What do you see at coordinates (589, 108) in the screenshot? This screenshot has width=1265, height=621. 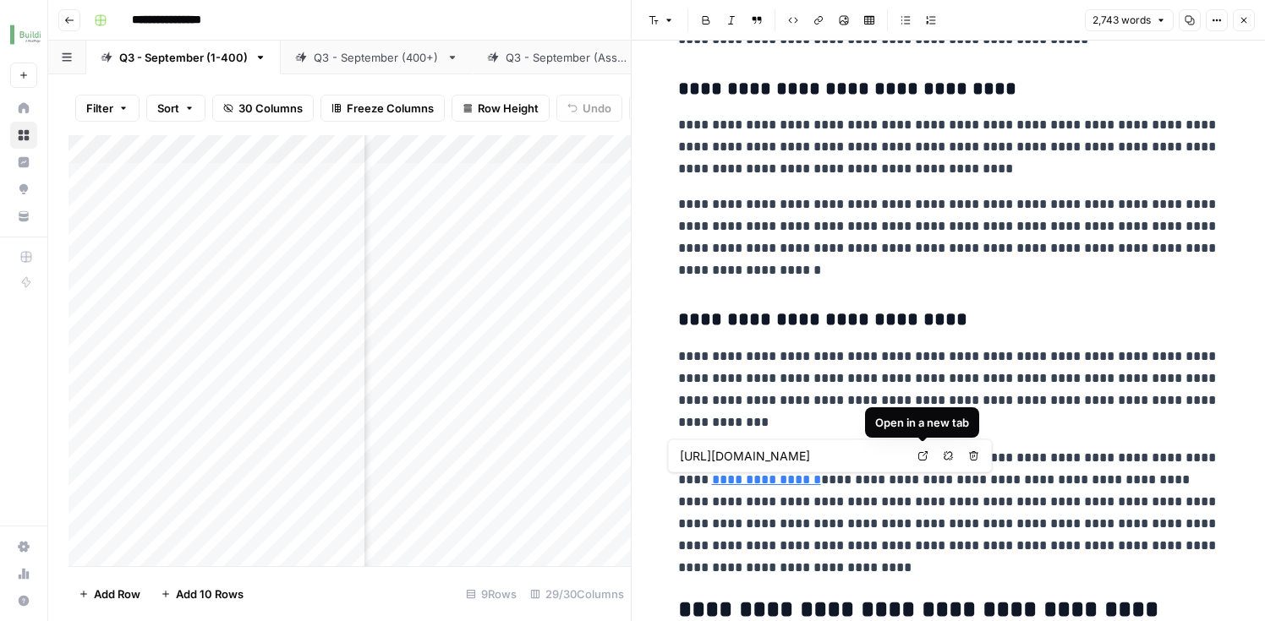 I see `button: Undo` at bounding box center [589, 108].